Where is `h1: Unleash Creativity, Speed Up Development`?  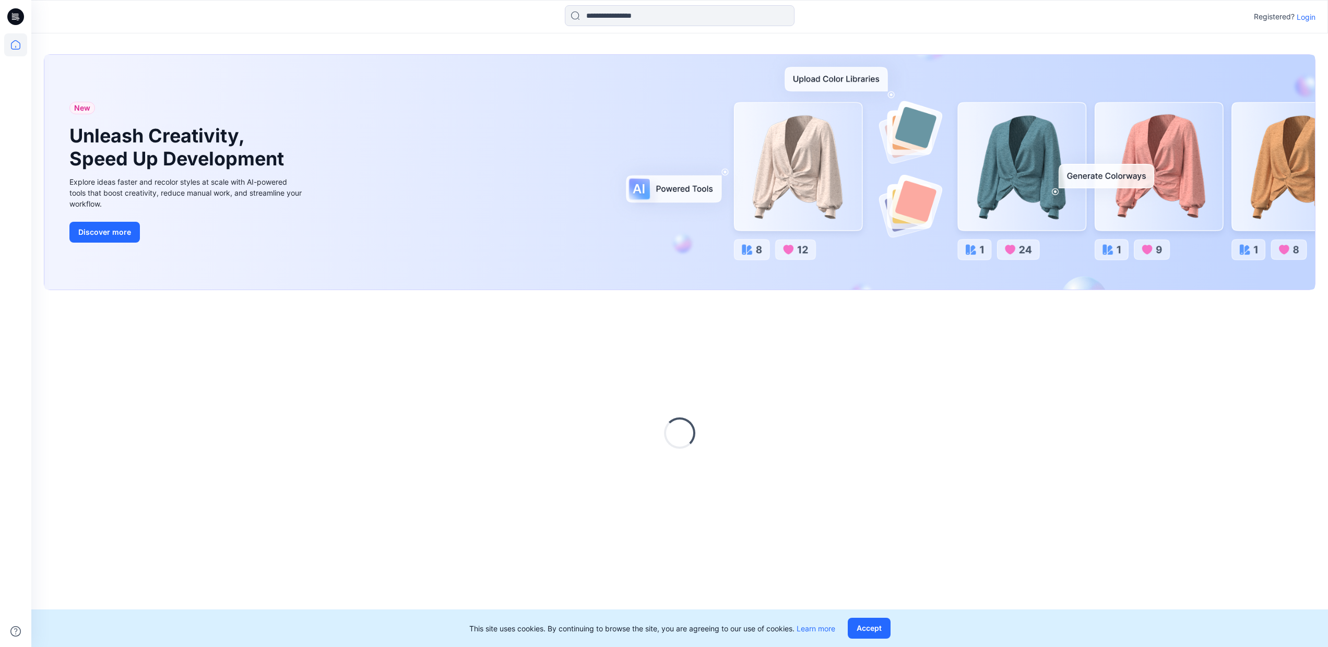
h1: Unleash Creativity, Speed Up Development is located at coordinates (179, 147).